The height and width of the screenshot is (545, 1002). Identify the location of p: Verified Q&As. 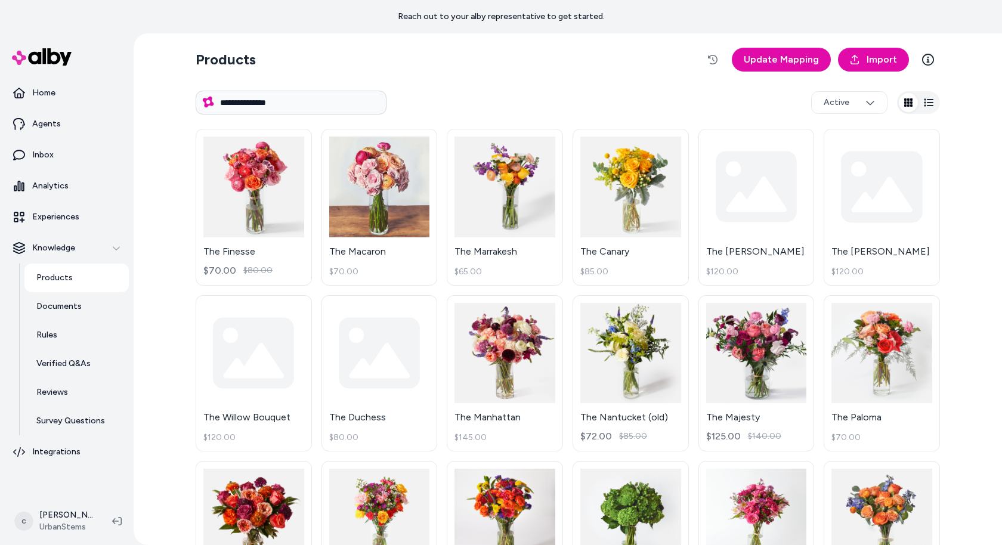
(63, 364).